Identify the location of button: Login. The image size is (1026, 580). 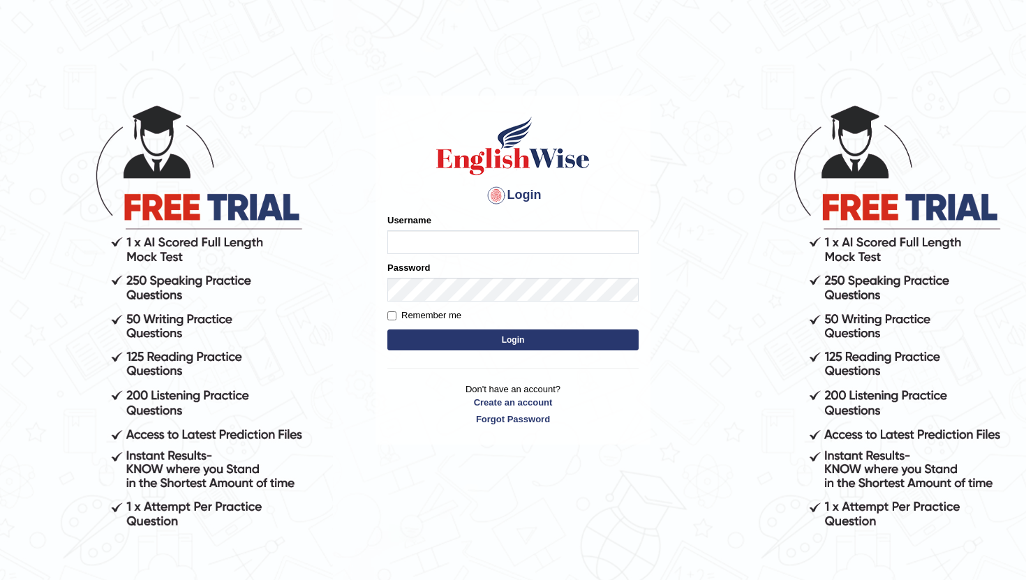
(513, 340).